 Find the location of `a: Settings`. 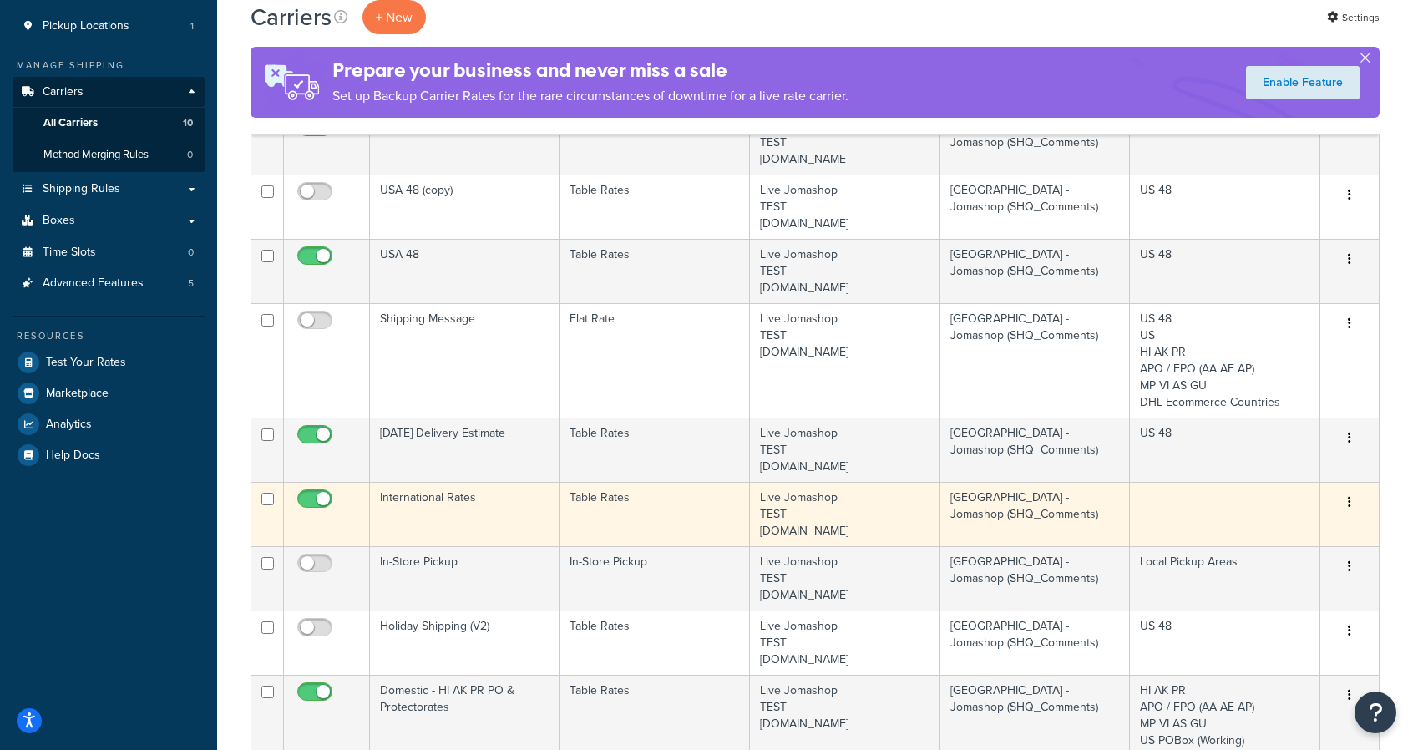

a: Settings is located at coordinates (1353, 18).